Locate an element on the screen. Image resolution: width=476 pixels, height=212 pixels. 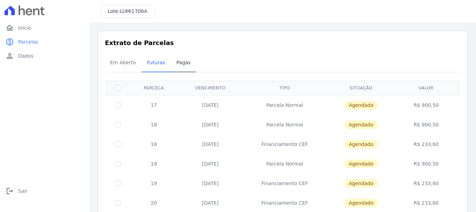
span: Pagas is located at coordinates (183, 62).